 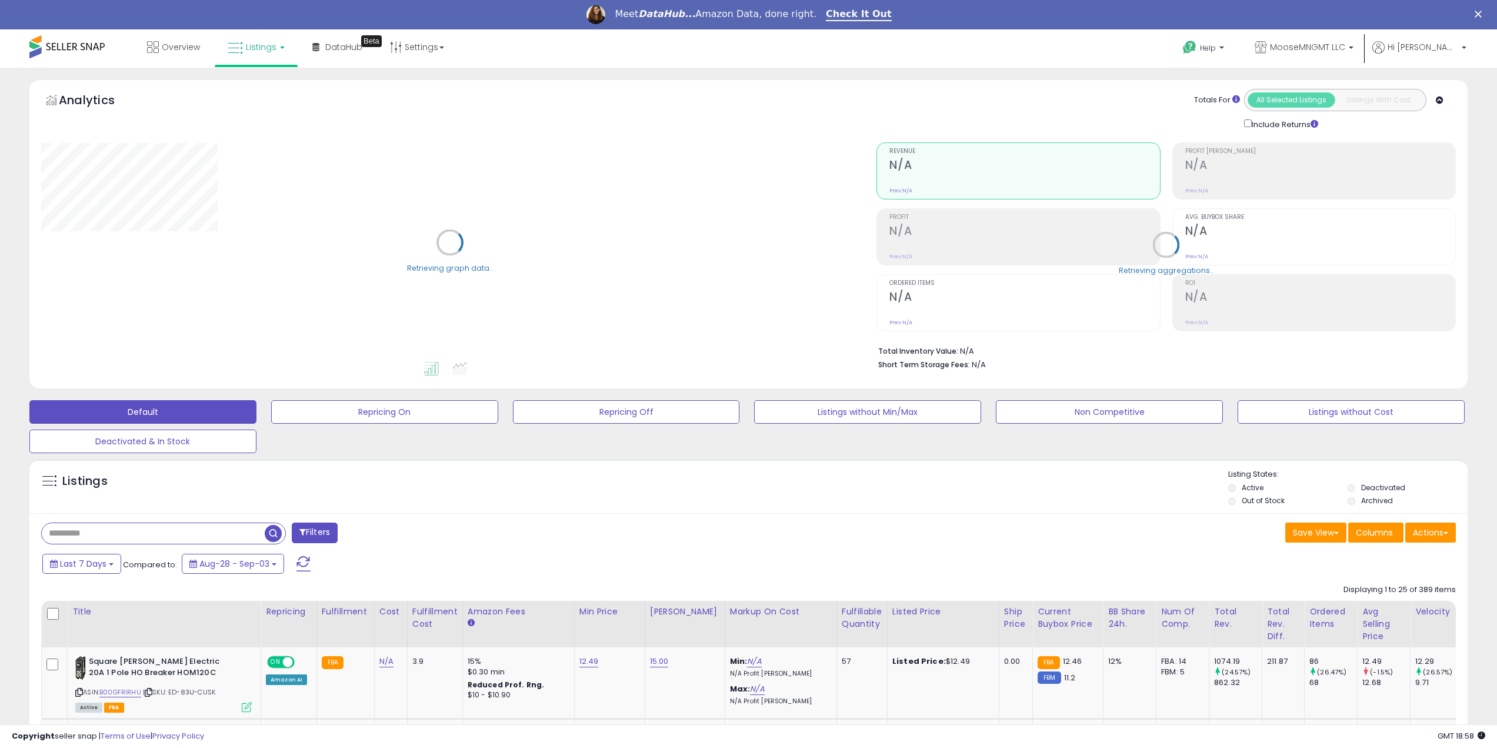 I want to click on span: Listings, so click(x=261, y=47).